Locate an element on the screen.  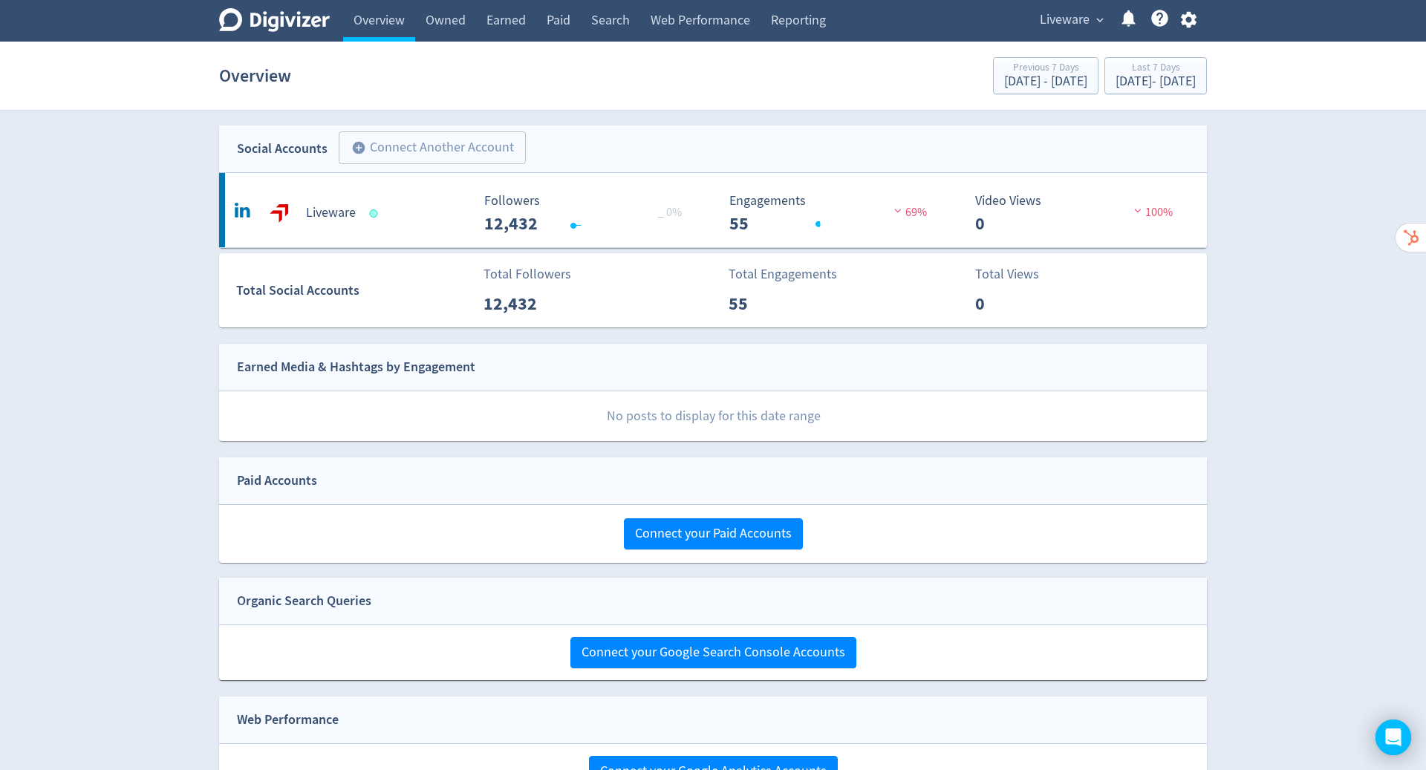
button: Connect your Paid Accounts is located at coordinates (713, 534).